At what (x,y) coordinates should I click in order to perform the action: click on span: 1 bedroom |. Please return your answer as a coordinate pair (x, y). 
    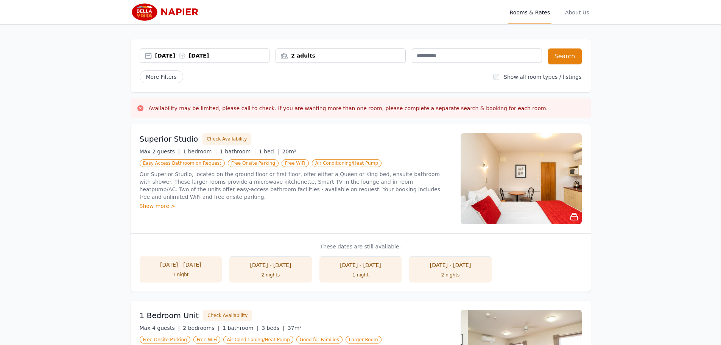
    Looking at the image, I should click on (200, 151).